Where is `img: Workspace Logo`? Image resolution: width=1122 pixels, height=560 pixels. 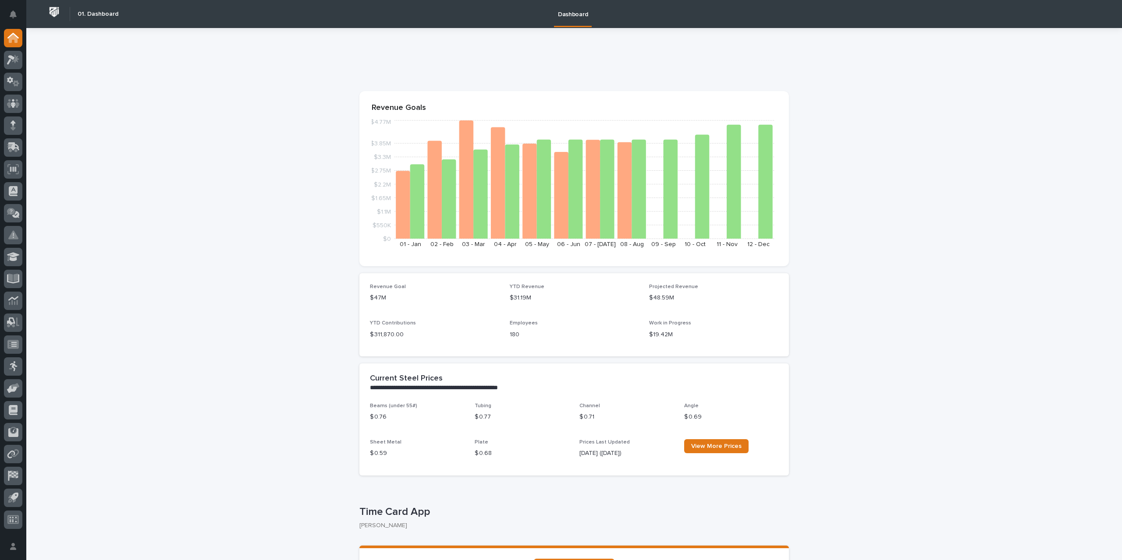 img: Workspace Logo is located at coordinates (54, 12).